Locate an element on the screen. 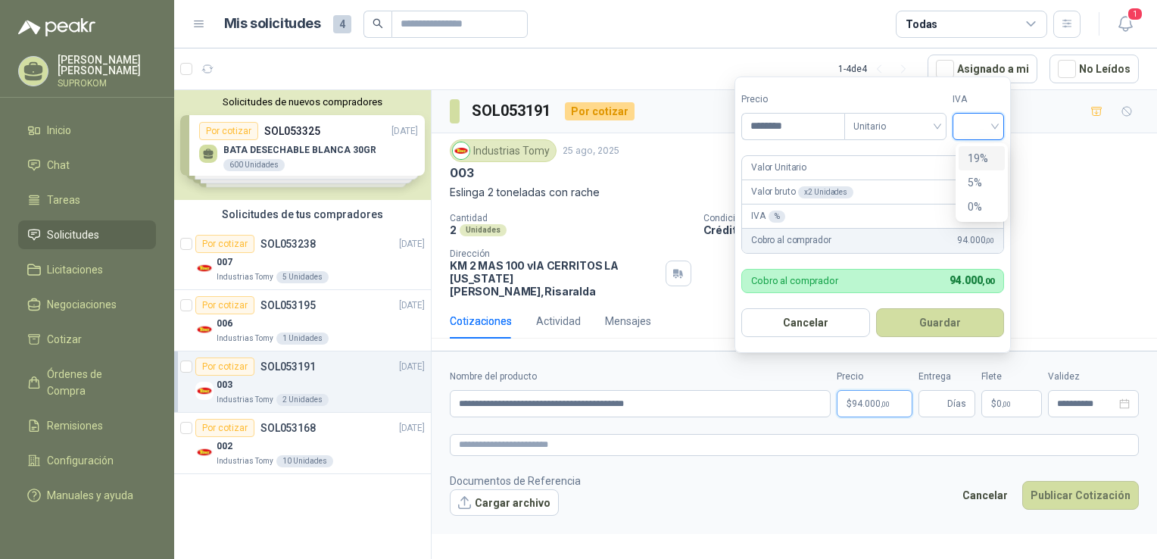 This screenshot has width=1157, height=559. span: Licitaciones is located at coordinates (75, 269).